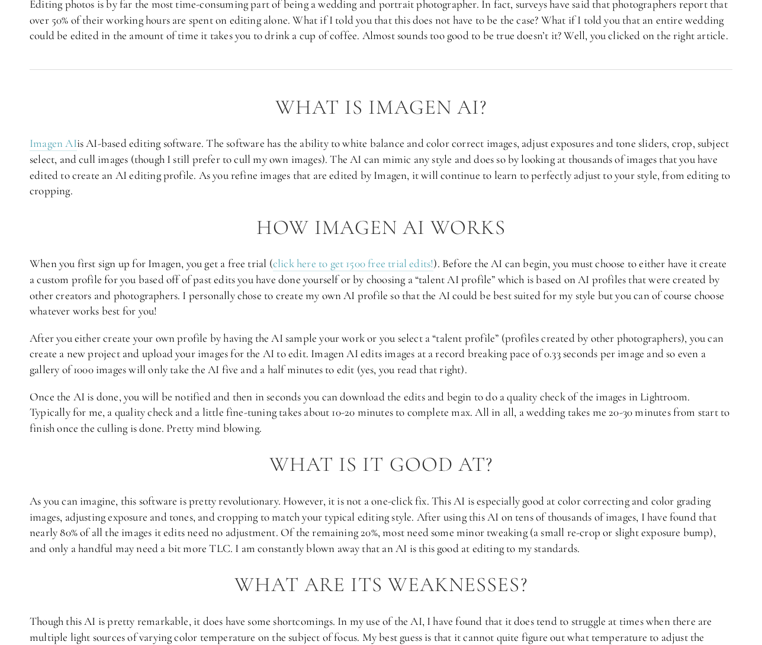 This screenshot has height=645, width=762. I want to click on p: Once the AI is done, you will be notified and then in seconds you can download the edits and begi..., so click(381, 413).